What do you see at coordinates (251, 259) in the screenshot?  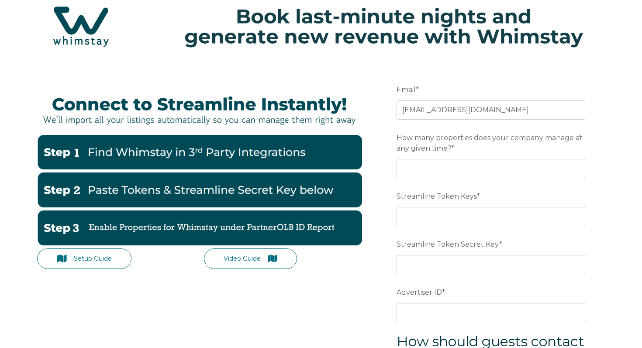 I see `a: Video Guide` at bounding box center [251, 259].